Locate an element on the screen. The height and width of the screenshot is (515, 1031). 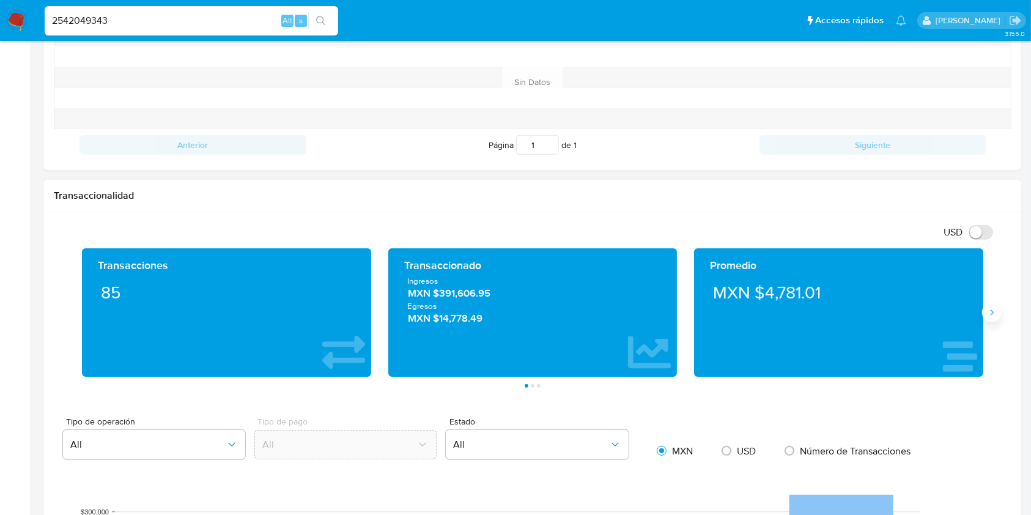
span: Página de is located at coordinates (532, 145).